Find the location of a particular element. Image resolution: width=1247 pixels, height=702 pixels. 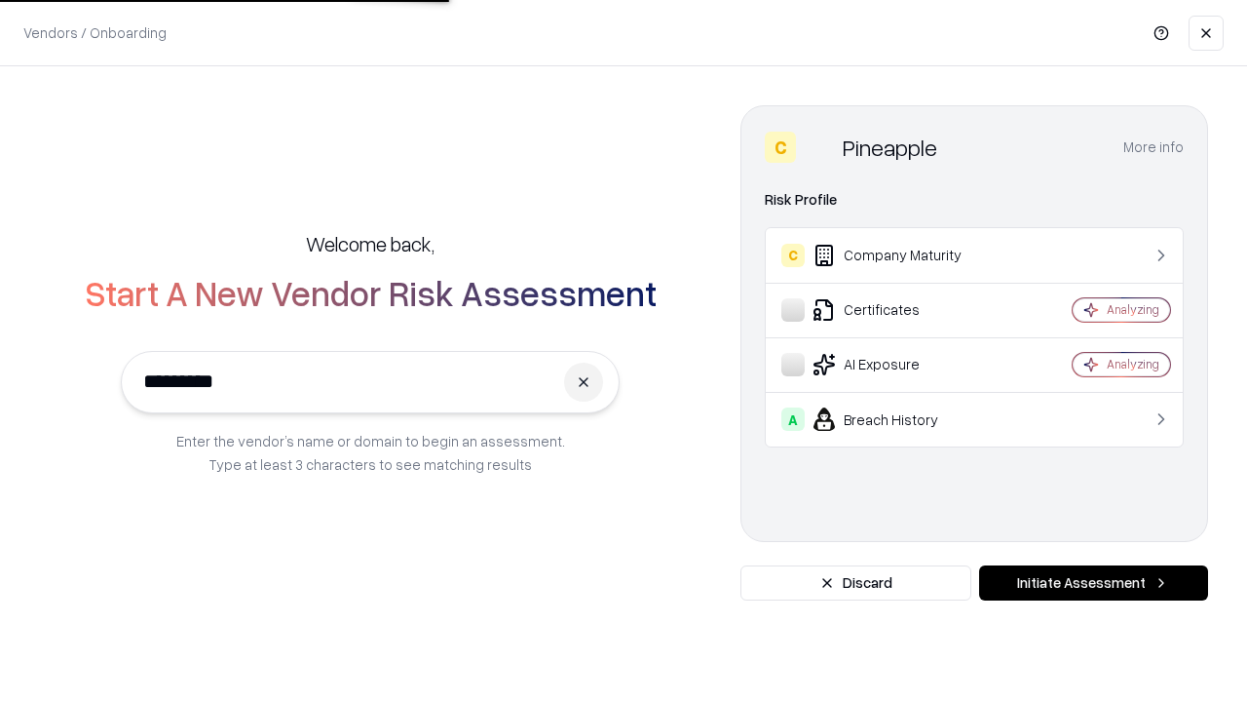

div: Risk Profile is located at coordinates (975, 200).